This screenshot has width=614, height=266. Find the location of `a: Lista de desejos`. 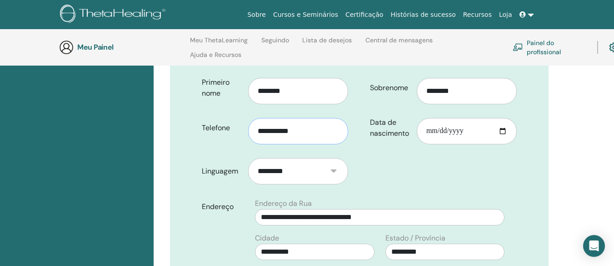

a: Lista de desejos is located at coordinates (327, 44).